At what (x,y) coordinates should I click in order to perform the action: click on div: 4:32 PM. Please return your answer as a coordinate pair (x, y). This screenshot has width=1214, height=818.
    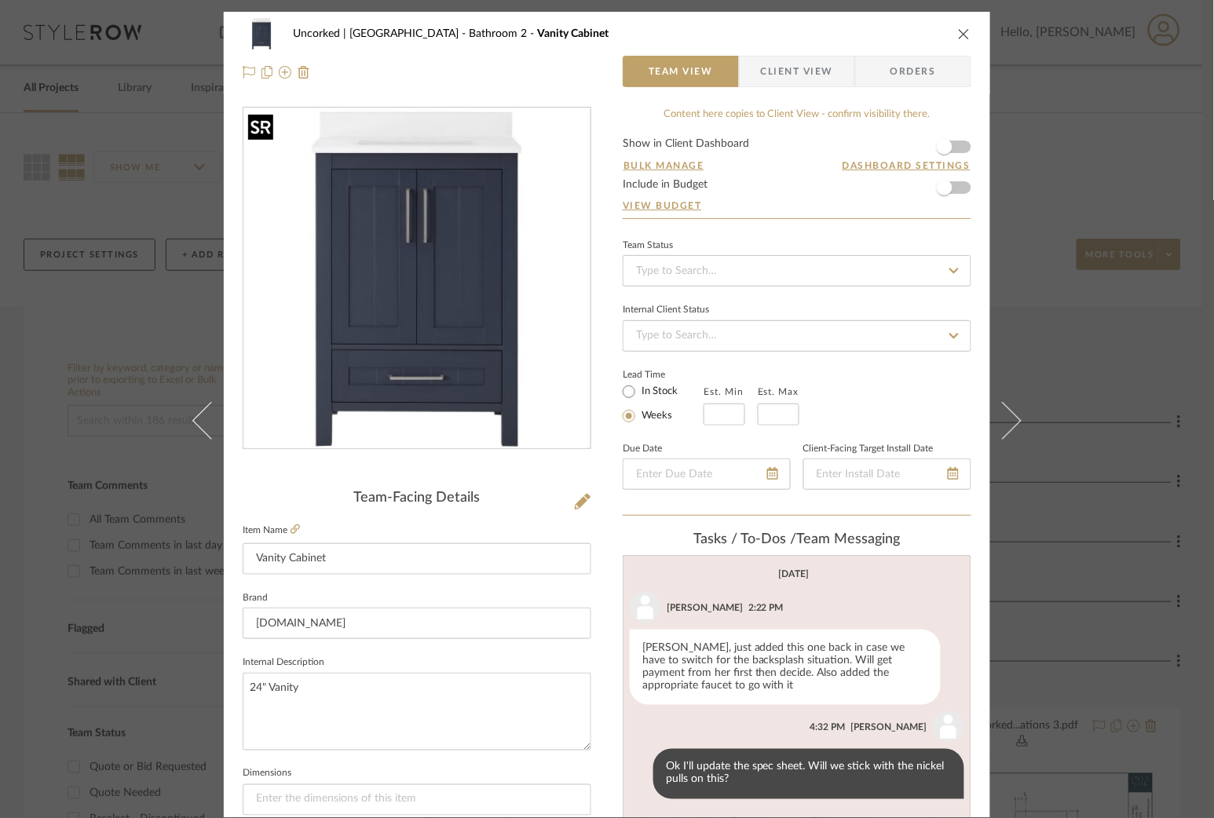
    Looking at the image, I should click on (828, 727).